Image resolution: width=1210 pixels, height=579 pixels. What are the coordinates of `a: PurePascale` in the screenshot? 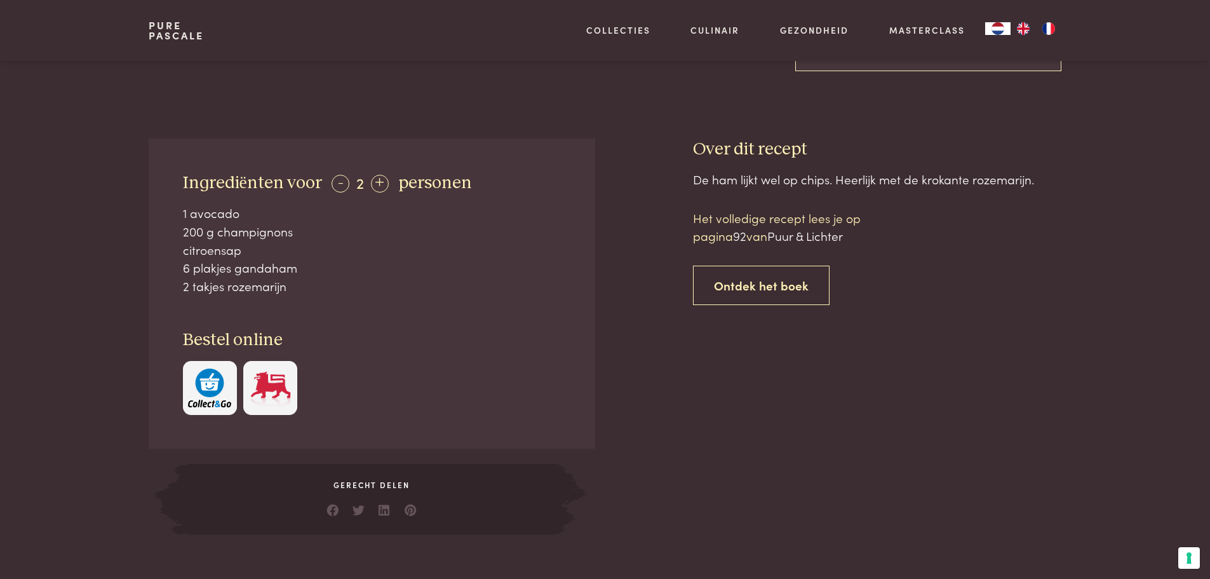 It's located at (176, 30).